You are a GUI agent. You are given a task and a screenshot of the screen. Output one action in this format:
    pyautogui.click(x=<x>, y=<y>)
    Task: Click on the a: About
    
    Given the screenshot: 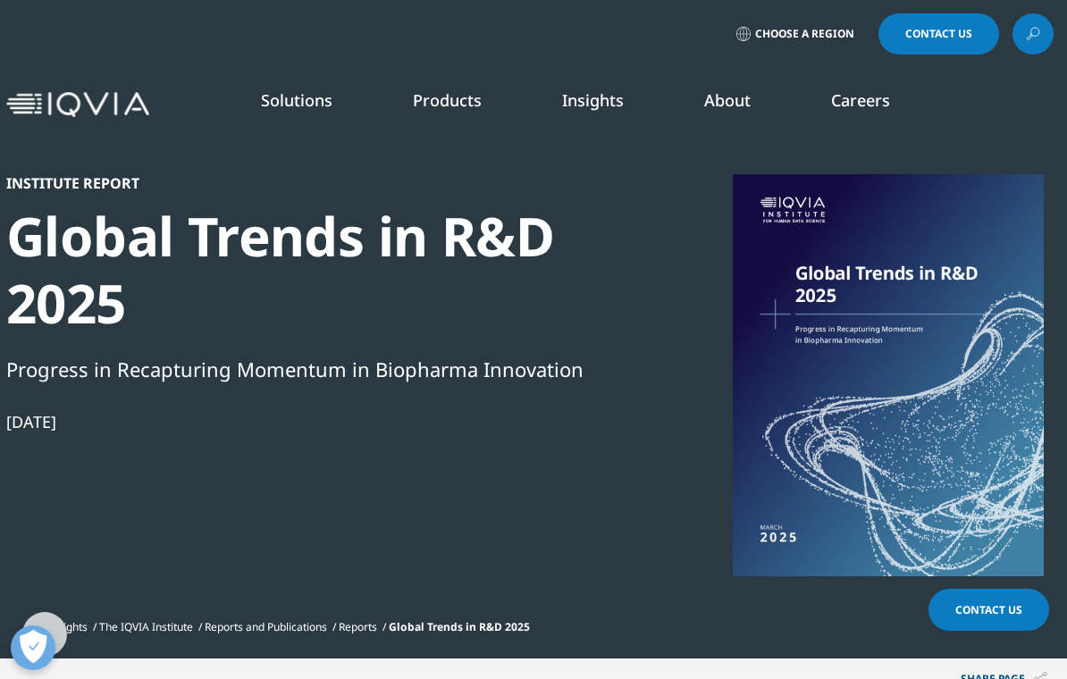 What is the action you would take?
    pyautogui.click(x=728, y=100)
    